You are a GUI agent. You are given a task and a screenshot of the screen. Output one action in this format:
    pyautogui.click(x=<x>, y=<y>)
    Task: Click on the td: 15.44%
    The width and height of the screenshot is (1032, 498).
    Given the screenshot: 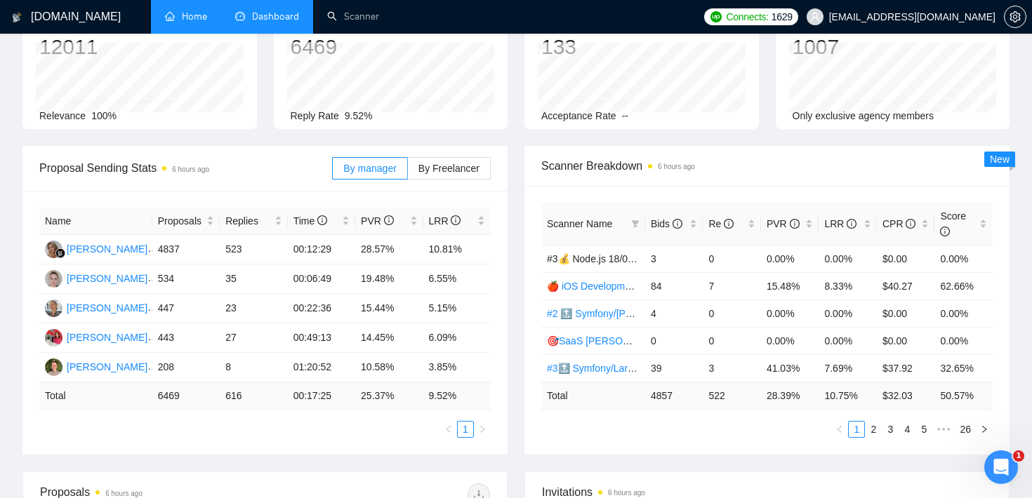 What is the action you would take?
    pyautogui.click(x=389, y=309)
    